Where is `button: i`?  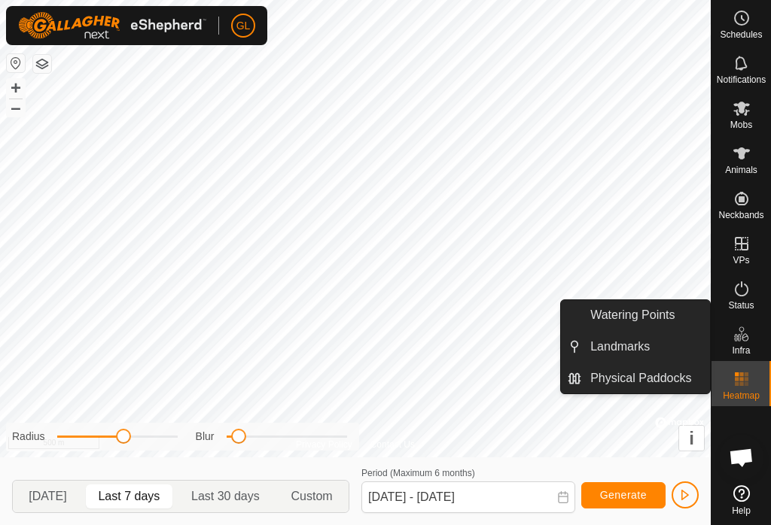
button: i is located at coordinates (691, 438).